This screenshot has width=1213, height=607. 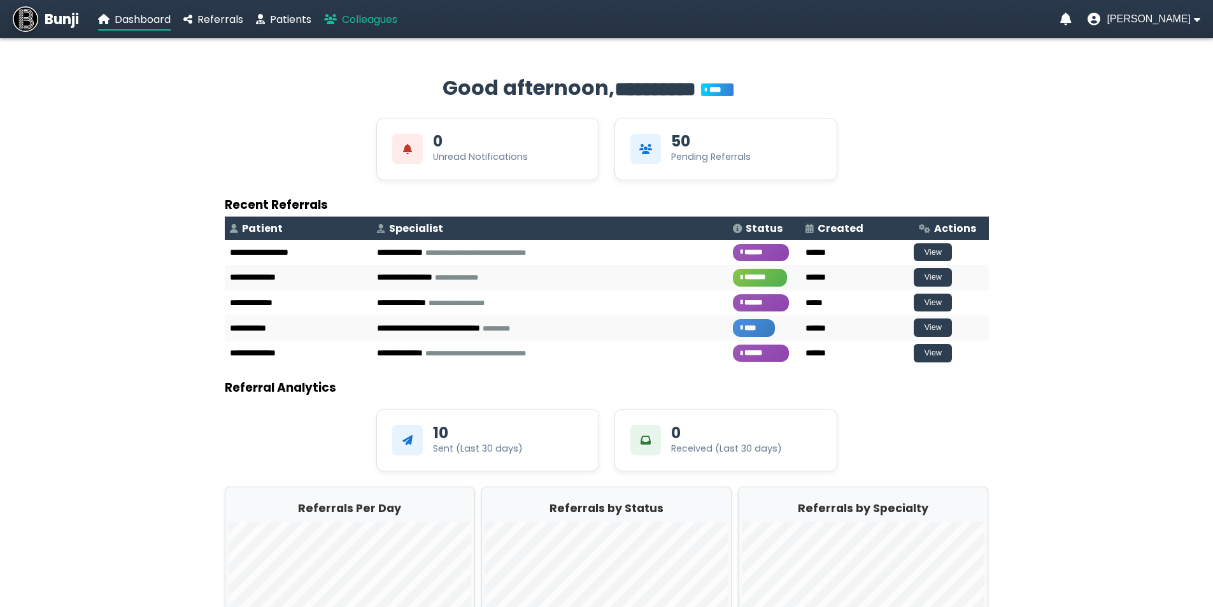 What do you see at coordinates (681, 141) in the screenshot?
I see `div: 50` at bounding box center [681, 141].